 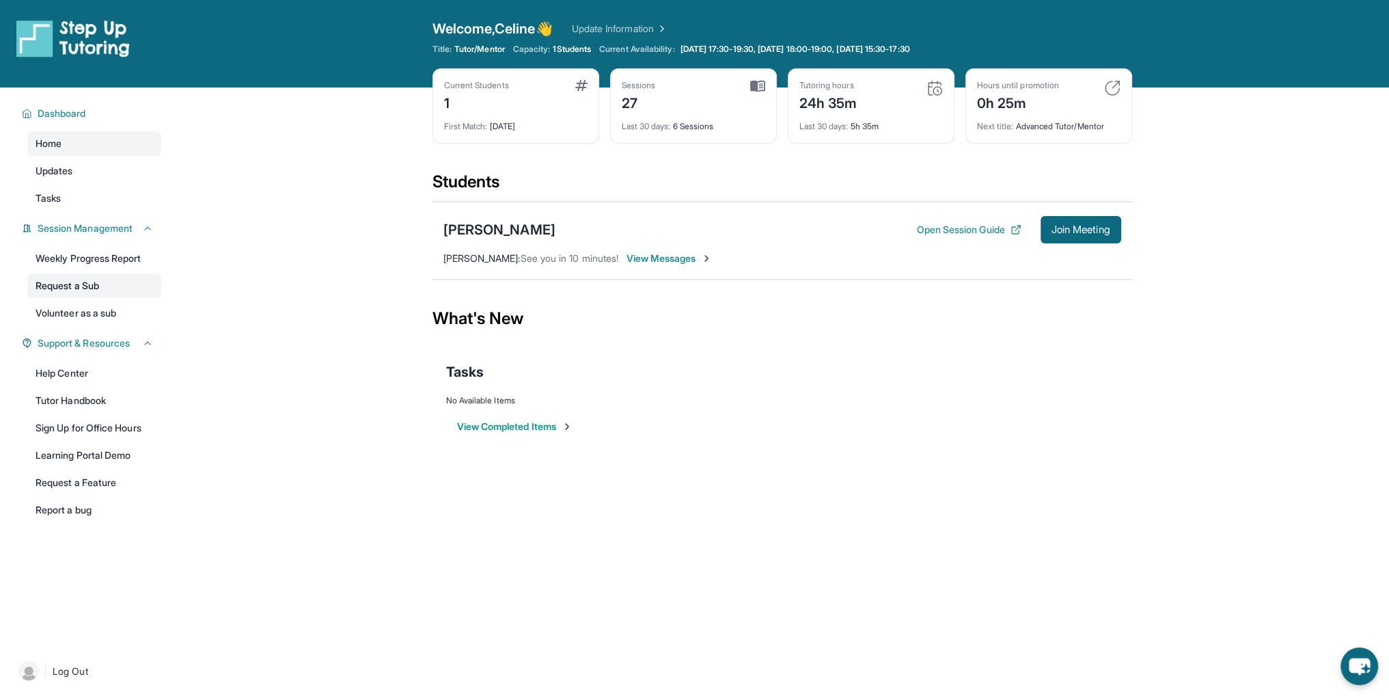 What do you see at coordinates (828, 85) in the screenshot?
I see `div: Tutoring hours` at bounding box center [828, 85].